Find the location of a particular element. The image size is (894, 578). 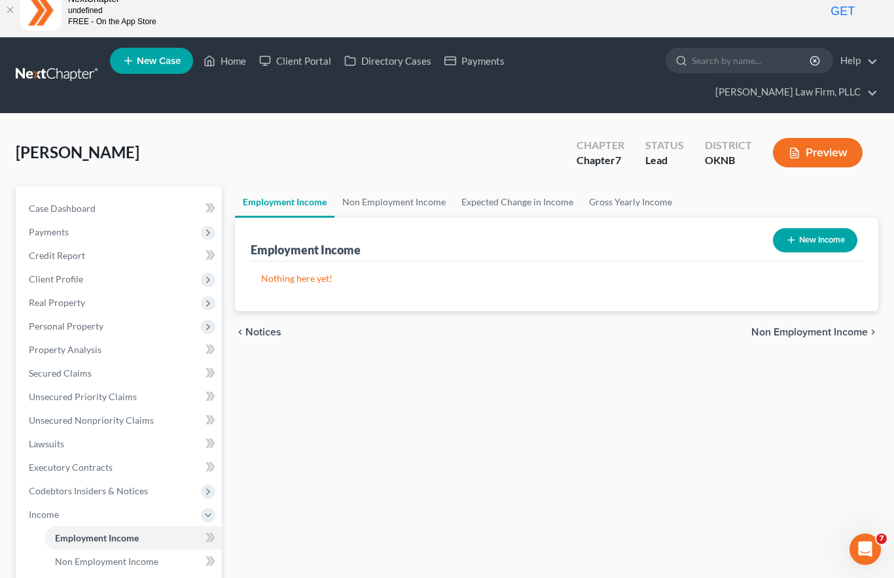

div: Status is located at coordinates (664, 145).